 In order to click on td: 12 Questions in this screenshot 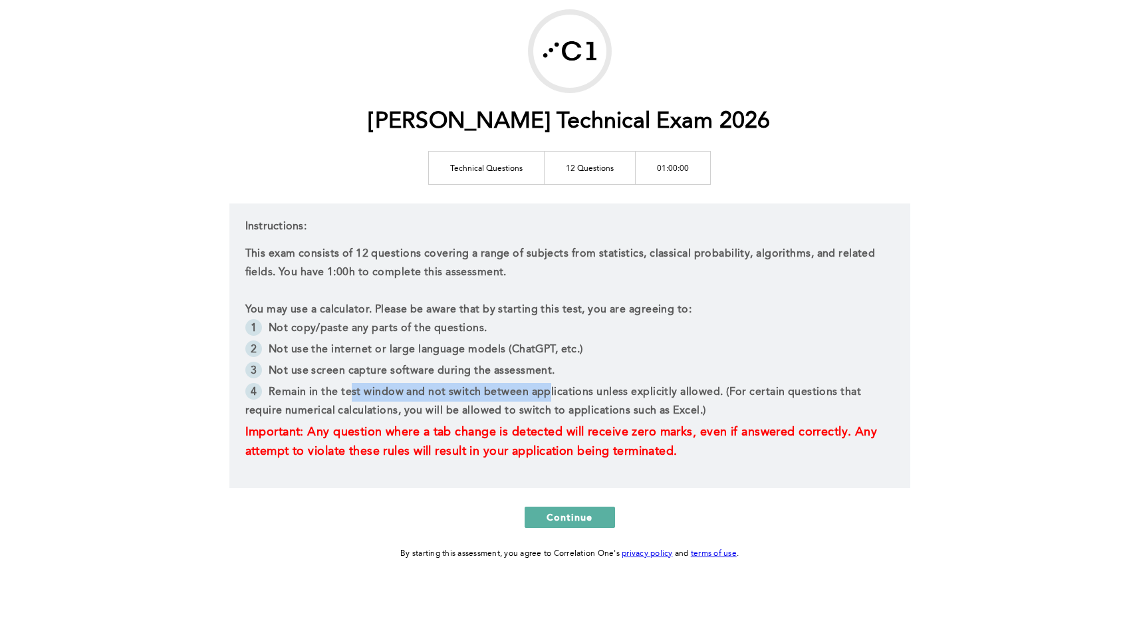, I will do `click(590, 168)`.